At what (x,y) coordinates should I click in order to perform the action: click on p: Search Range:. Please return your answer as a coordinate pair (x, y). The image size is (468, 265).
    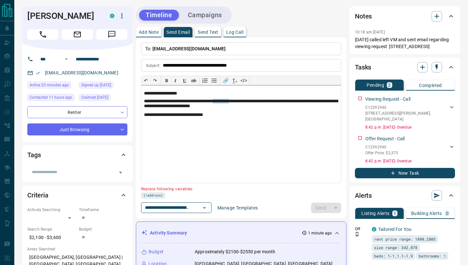
    Looking at the image, I should click on (51, 229).